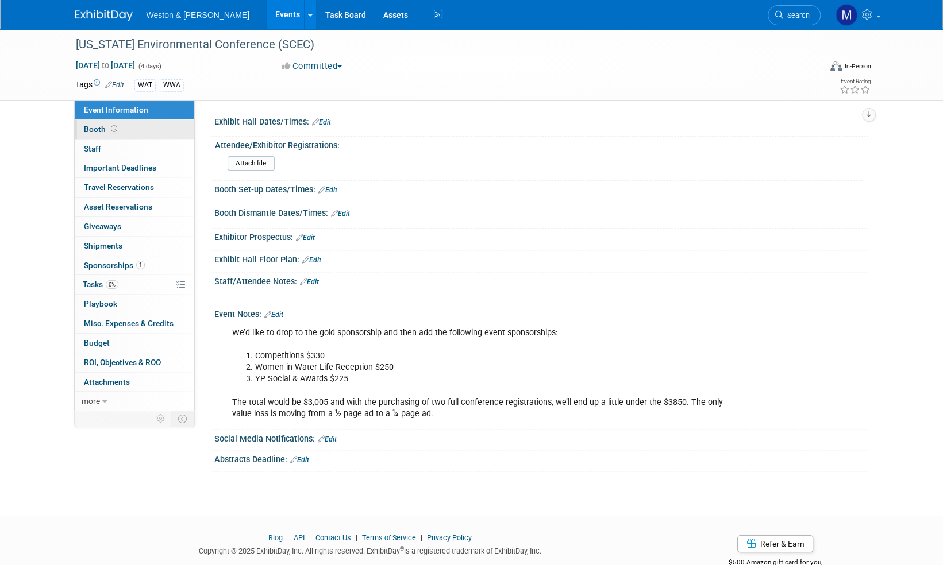 The height and width of the screenshot is (565, 943). What do you see at coordinates (91, 401) in the screenshot?
I see `span: more` at bounding box center [91, 401].